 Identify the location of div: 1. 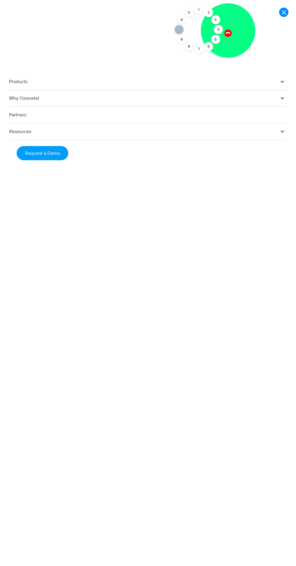
(199, 10).